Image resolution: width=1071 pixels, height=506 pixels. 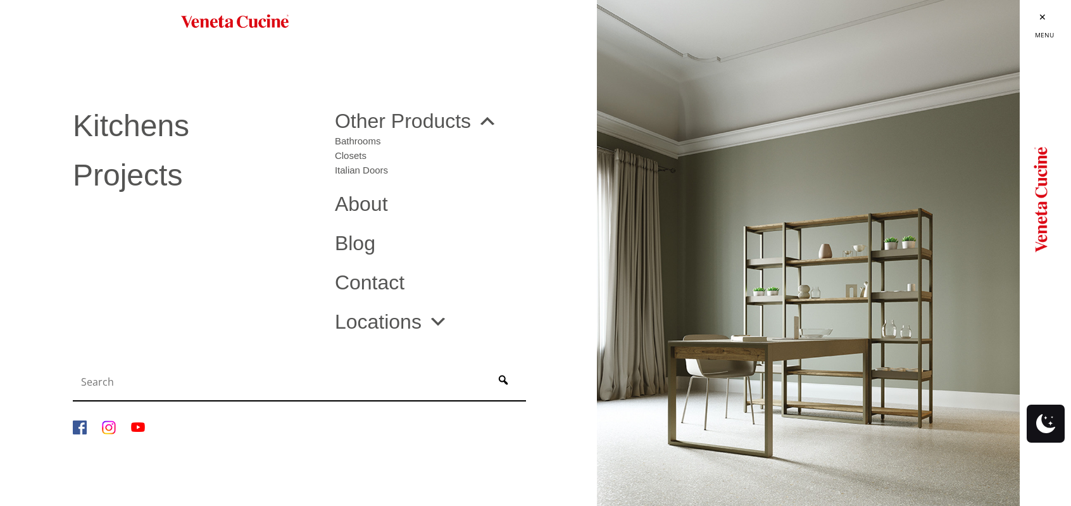 What do you see at coordinates (391, 322) in the screenshot?
I see `a: Locations` at bounding box center [391, 322].